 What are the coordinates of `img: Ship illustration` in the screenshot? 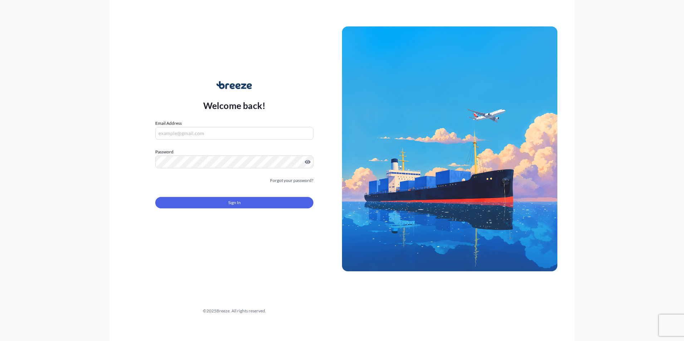 It's located at (450, 149).